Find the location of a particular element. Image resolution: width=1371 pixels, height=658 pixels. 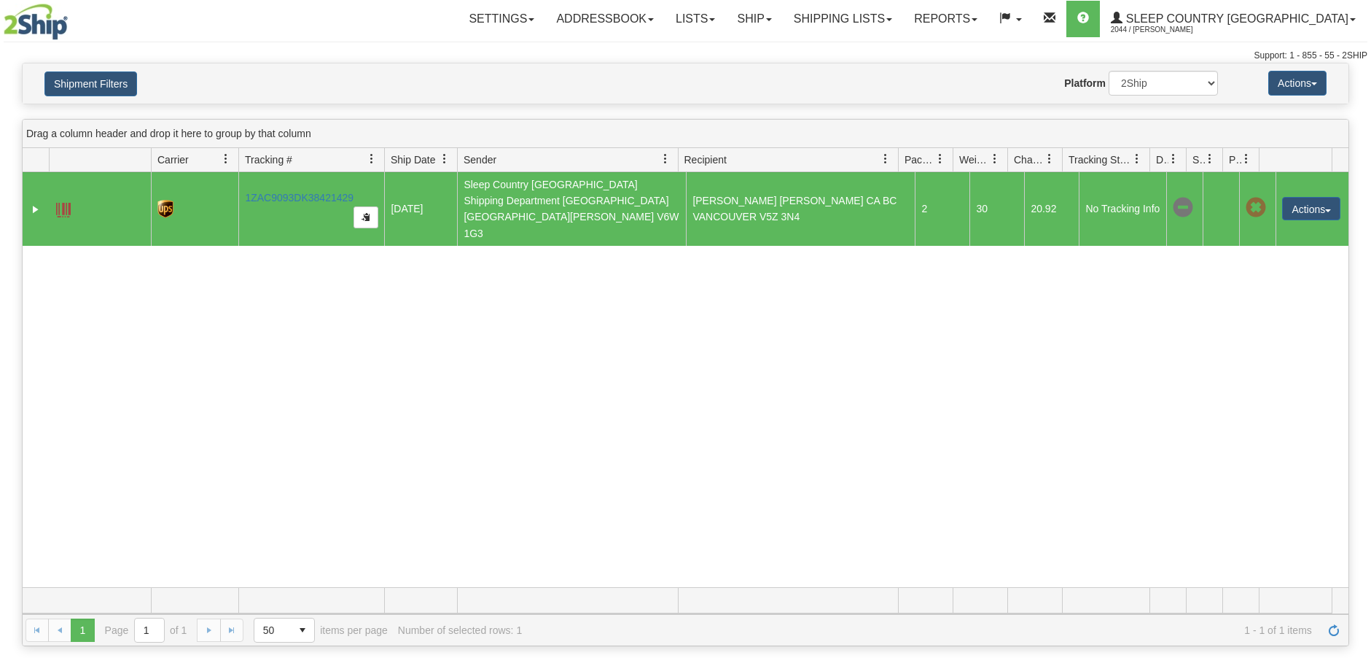

a: Ship Date filter column settings is located at coordinates (445, 159).